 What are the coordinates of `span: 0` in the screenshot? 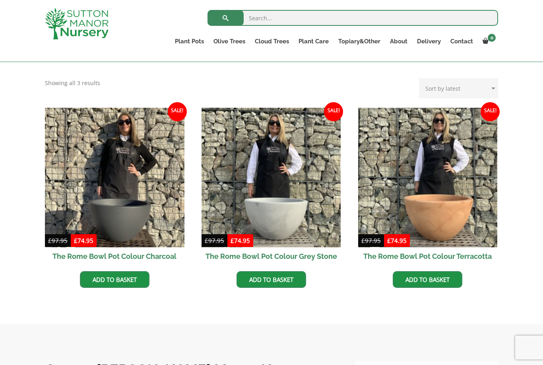 It's located at (491, 38).